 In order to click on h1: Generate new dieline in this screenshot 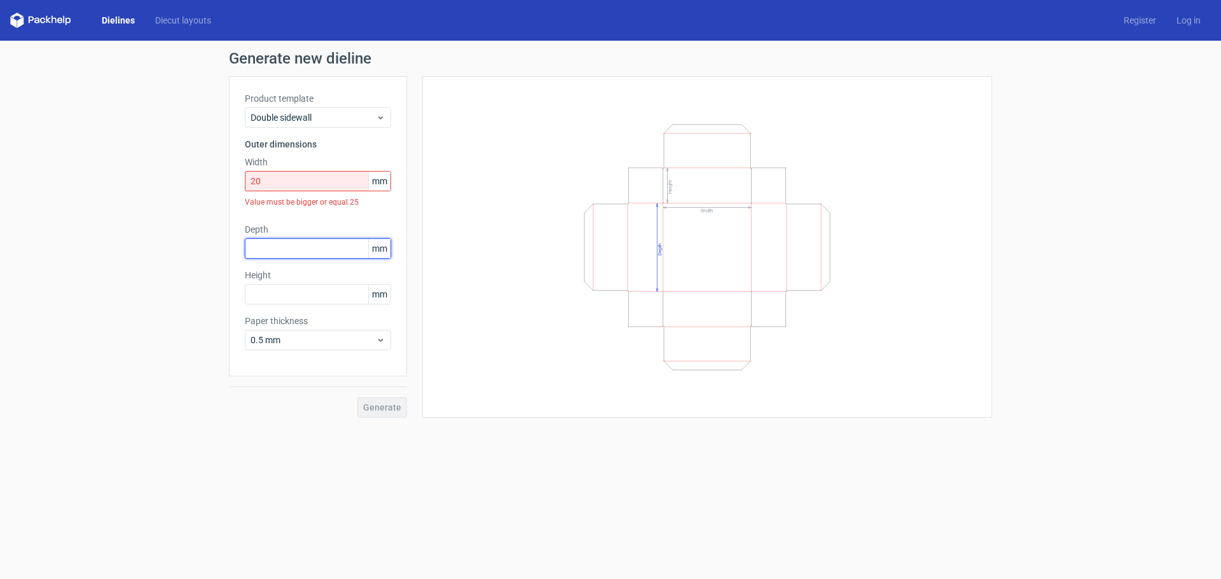, I will do `click(610, 59)`.